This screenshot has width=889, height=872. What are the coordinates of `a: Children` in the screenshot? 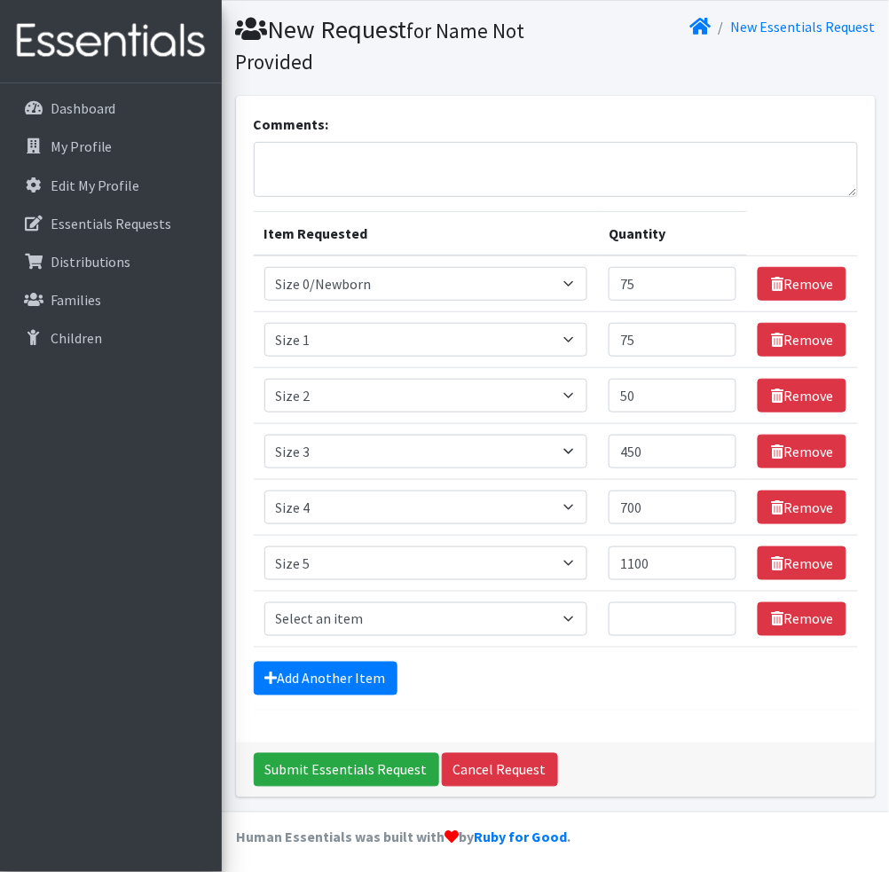 It's located at (111, 338).